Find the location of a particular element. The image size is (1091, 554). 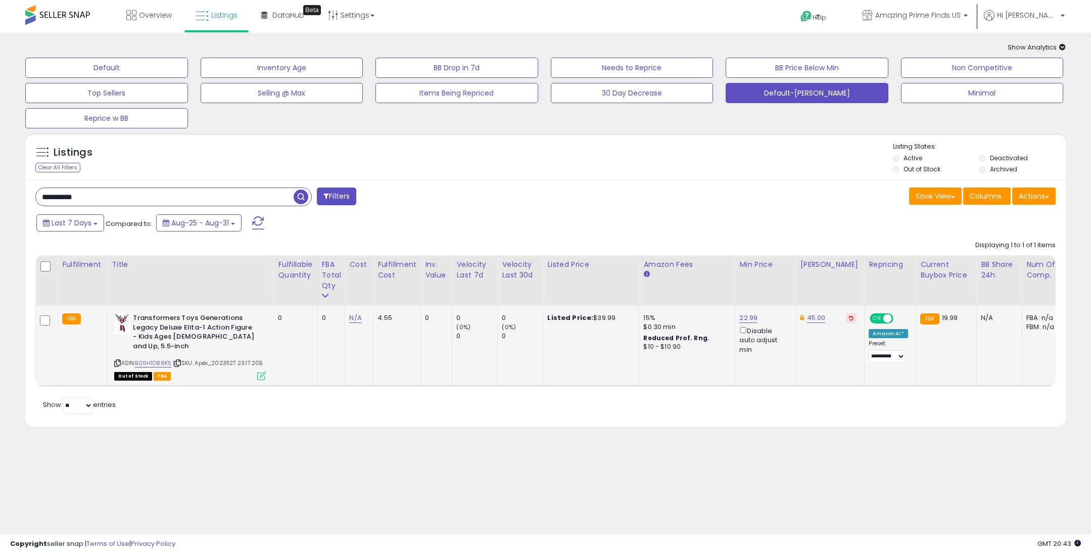

small: Amazon Fees. is located at coordinates (647, 275).